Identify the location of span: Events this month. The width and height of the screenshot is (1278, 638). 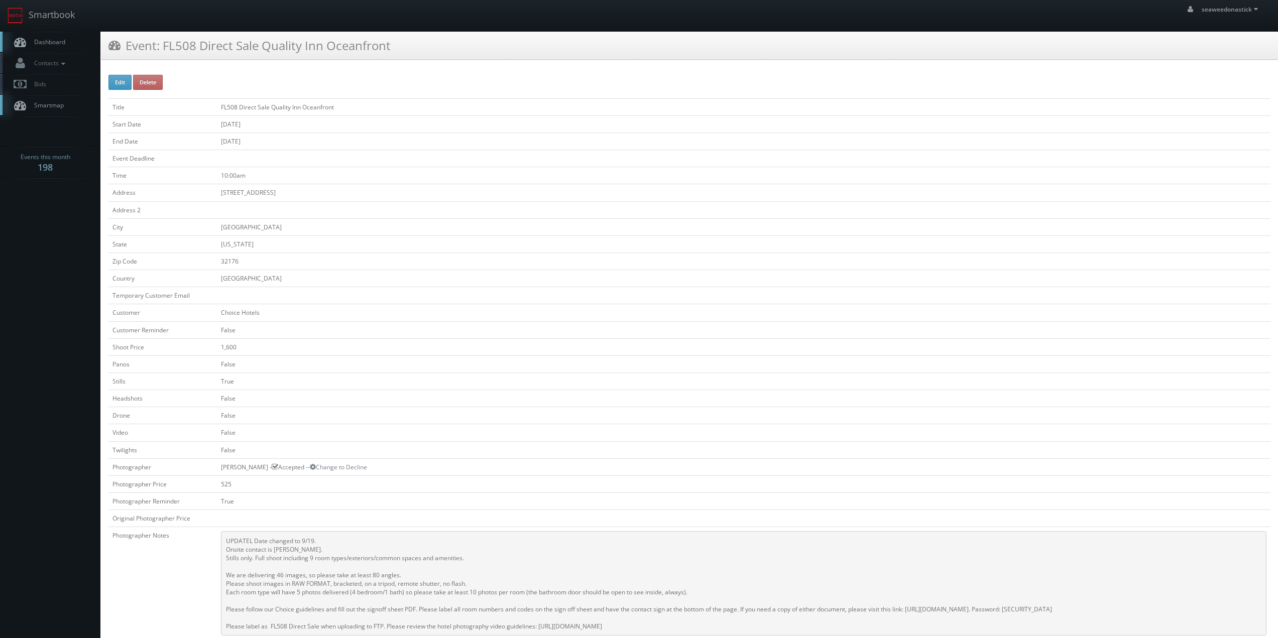
(45, 157).